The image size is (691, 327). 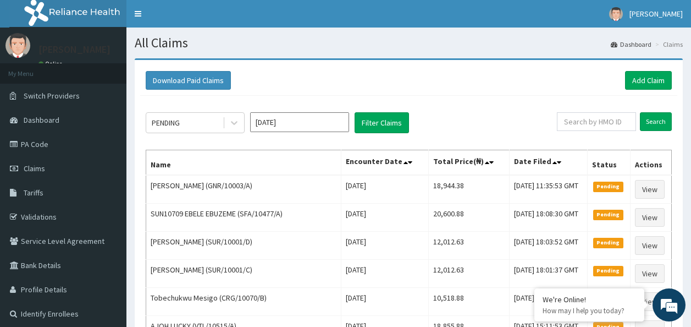 What do you see at coordinates (609, 163) in the screenshot?
I see `th: Status` at bounding box center [609, 163].